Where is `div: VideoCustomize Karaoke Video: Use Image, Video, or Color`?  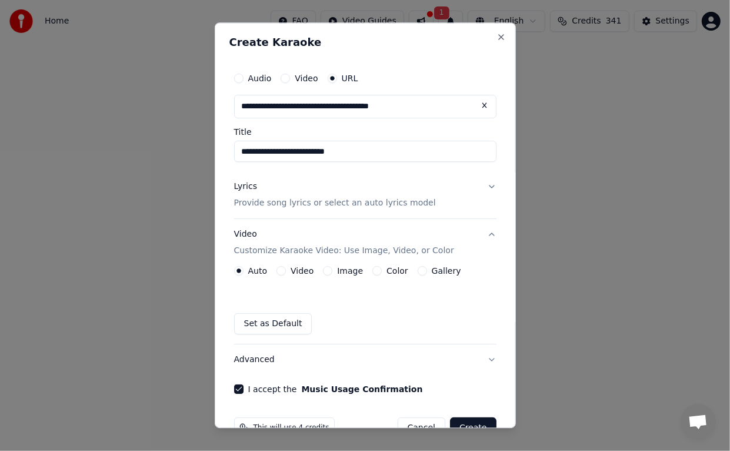
div: VideoCustomize Karaoke Video: Use Image, Video, or Color is located at coordinates (365, 305).